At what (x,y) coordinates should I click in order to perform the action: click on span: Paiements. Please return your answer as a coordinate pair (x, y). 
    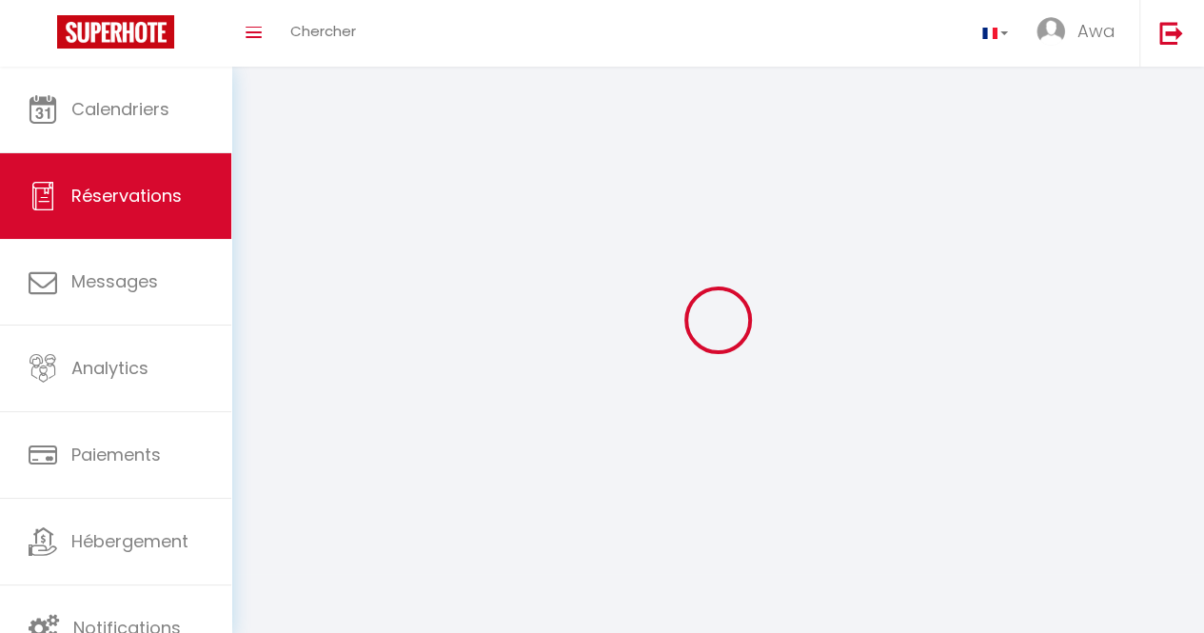
    Looking at the image, I should click on (116, 454).